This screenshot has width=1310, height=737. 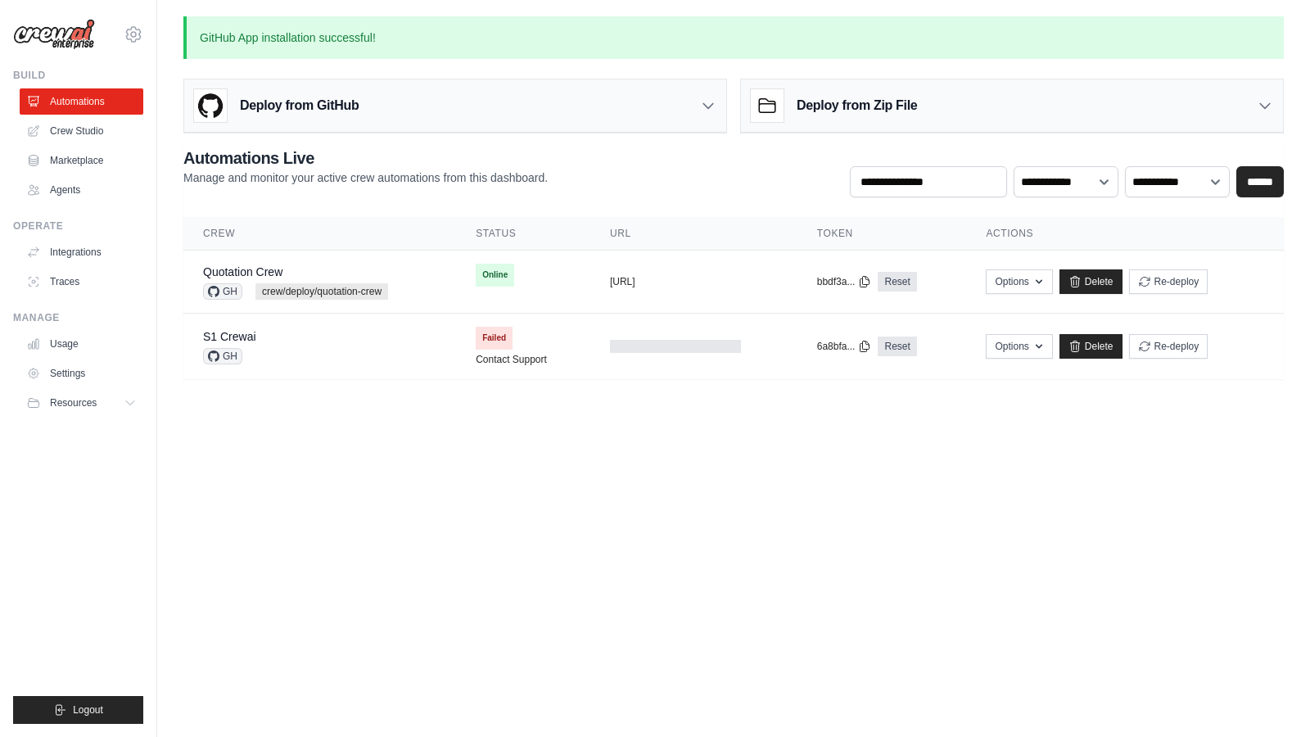 I want to click on span: crew/deploy/quotation-crew, so click(x=322, y=291).